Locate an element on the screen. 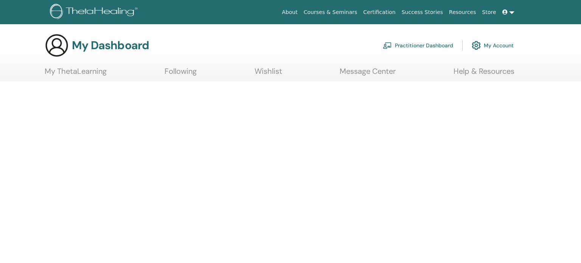 This screenshot has height=263, width=581. a: My ThetaLearning is located at coordinates (76, 74).